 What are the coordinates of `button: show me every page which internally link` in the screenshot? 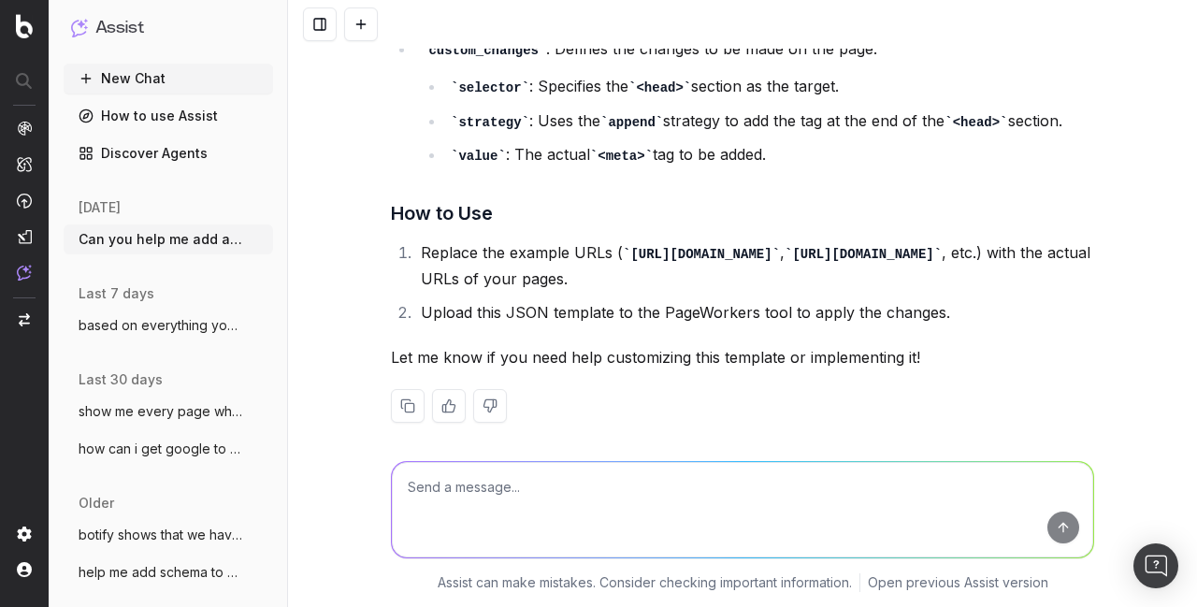 It's located at (168, 412).